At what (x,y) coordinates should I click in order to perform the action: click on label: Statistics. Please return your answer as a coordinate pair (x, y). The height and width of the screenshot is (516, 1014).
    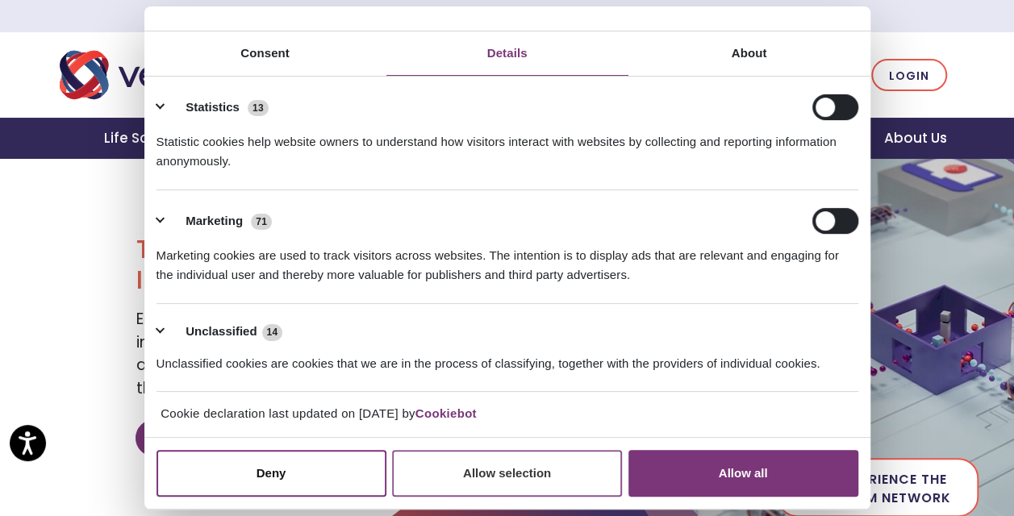
    Looking at the image, I should click on (212, 107).